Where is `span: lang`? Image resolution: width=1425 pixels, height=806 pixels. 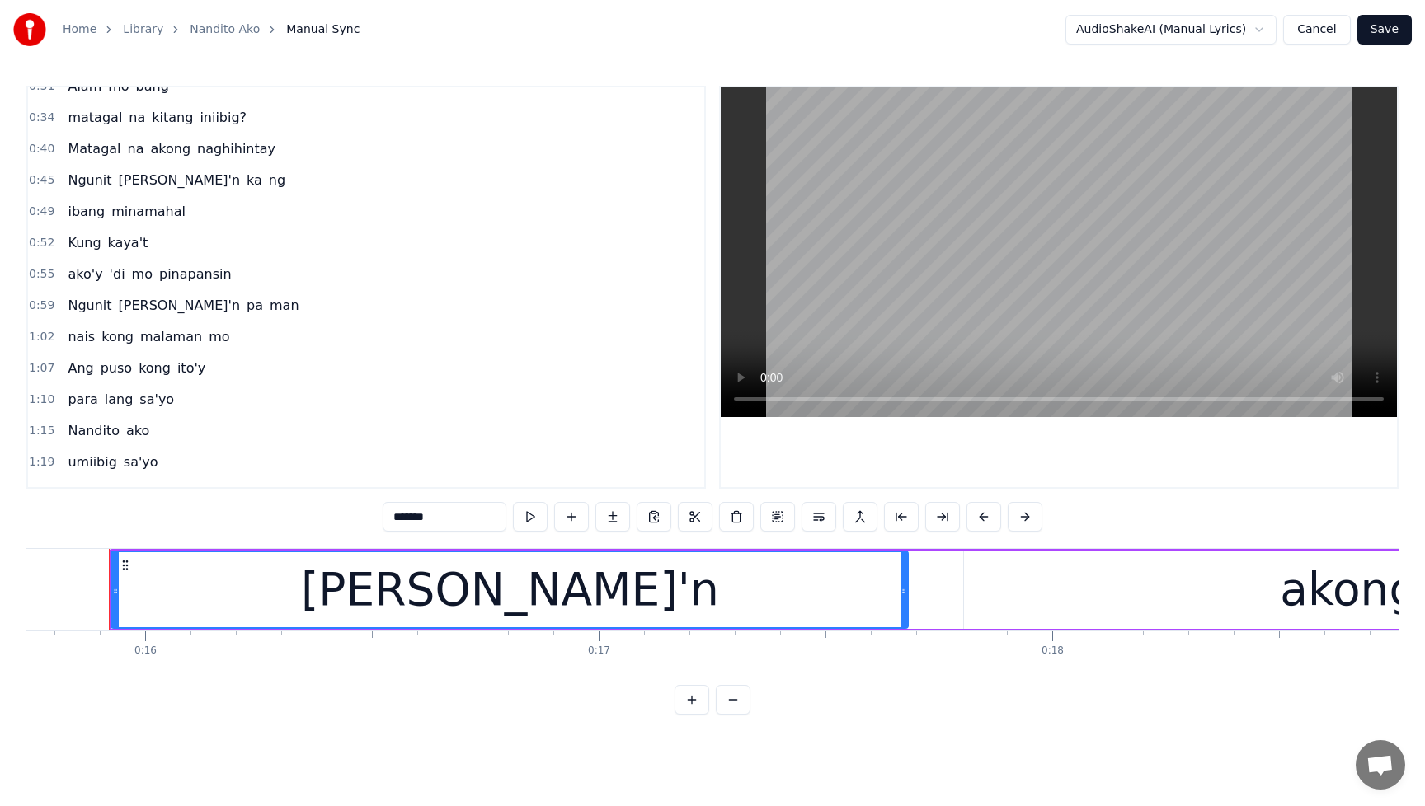
span: lang is located at coordinates (119, 399).